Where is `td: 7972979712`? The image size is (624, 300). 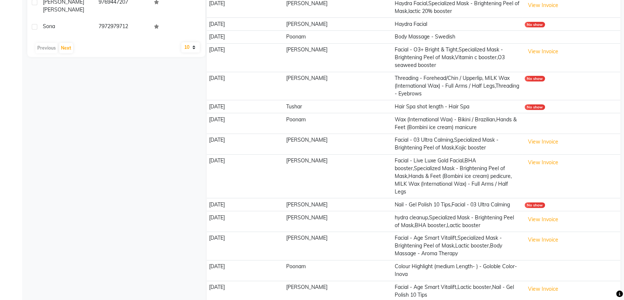 td: 7972979712 is located at coordinates (122, 27).